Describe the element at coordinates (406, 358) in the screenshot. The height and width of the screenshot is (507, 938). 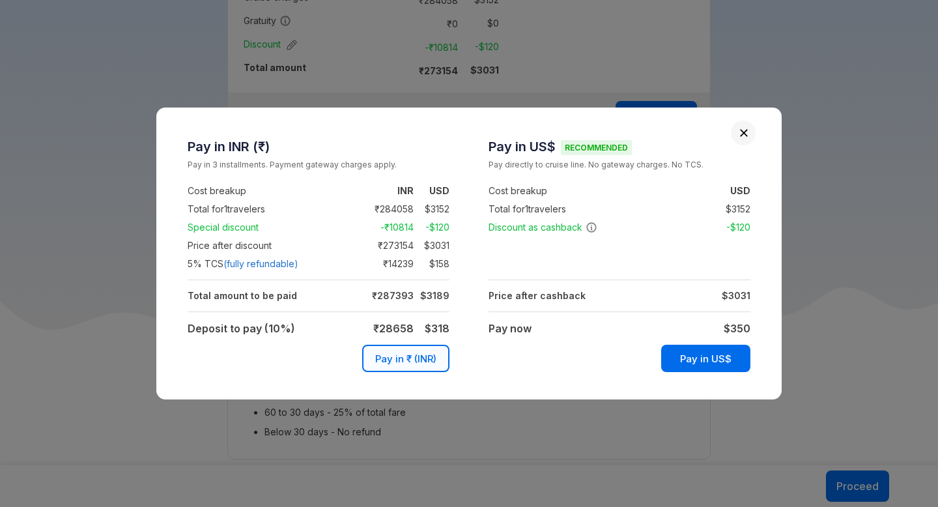
I see `button: Pay in ₹ (INR)` at that location.